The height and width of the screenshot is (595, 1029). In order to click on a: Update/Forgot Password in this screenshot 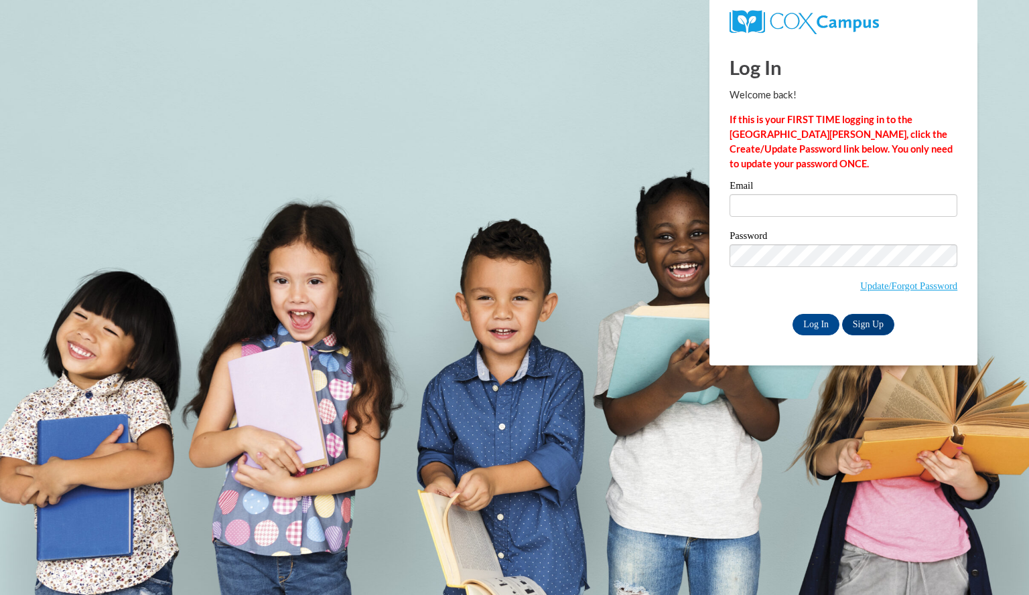, I will do `click(908, 286)`.